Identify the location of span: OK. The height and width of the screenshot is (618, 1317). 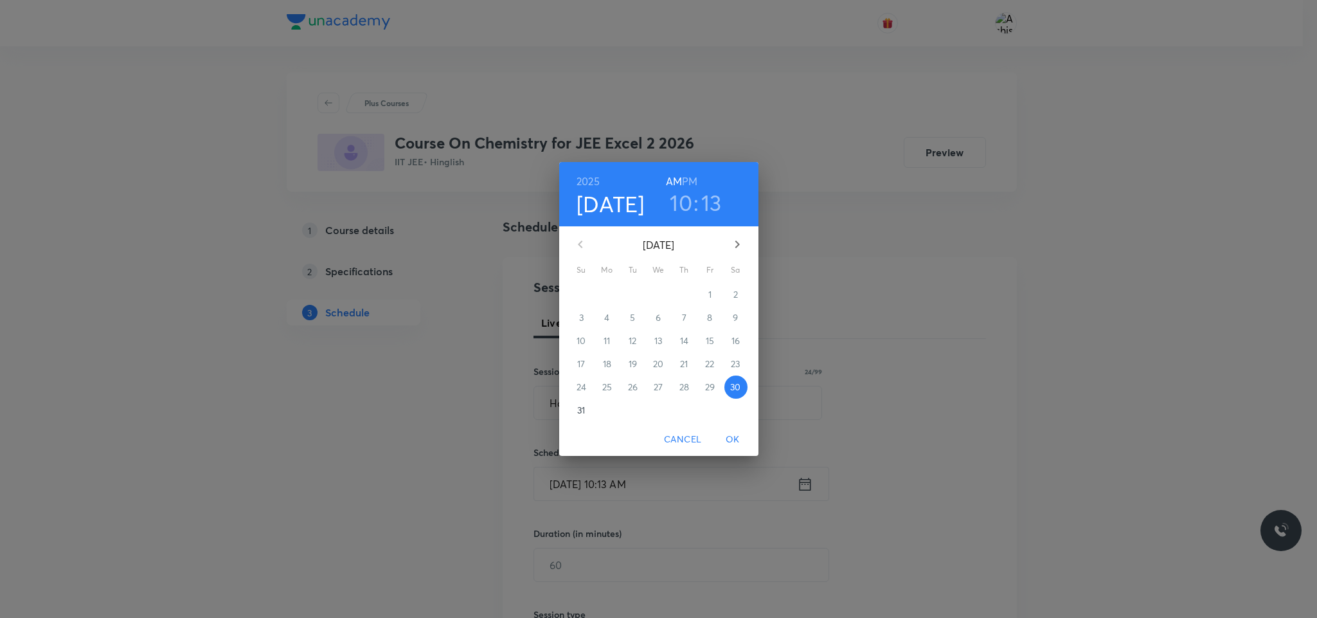
(733, 439).